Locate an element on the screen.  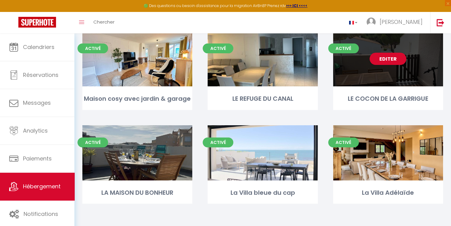
span: Paiements is located at coordinates (37, 158).